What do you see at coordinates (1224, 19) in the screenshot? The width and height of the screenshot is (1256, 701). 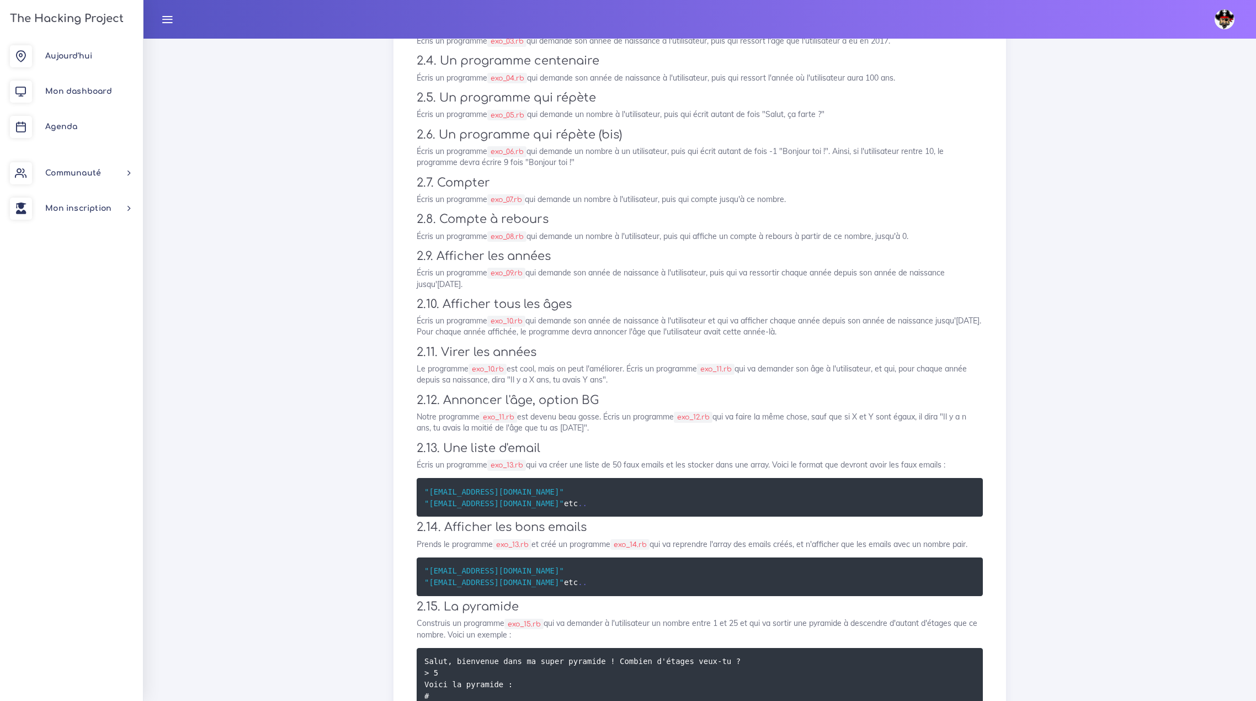 I see `img: avatar` at bounding box center [1224, 19].